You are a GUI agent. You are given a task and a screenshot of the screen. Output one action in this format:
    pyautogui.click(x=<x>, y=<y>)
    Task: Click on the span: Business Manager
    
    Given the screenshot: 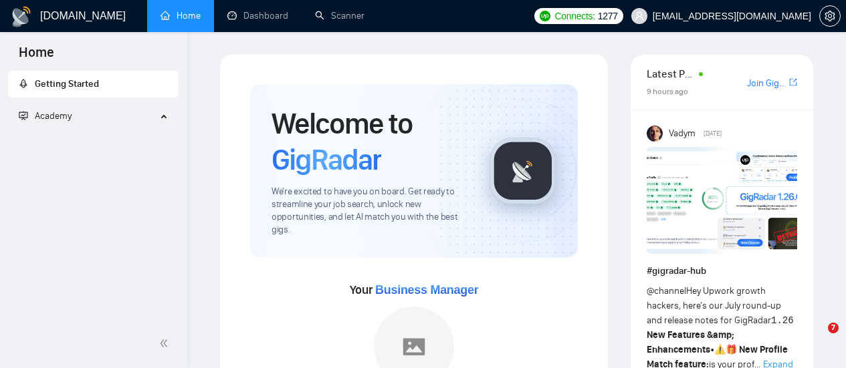 What is the action you would take?
    pyautogui.click(x=426, y=290)
    